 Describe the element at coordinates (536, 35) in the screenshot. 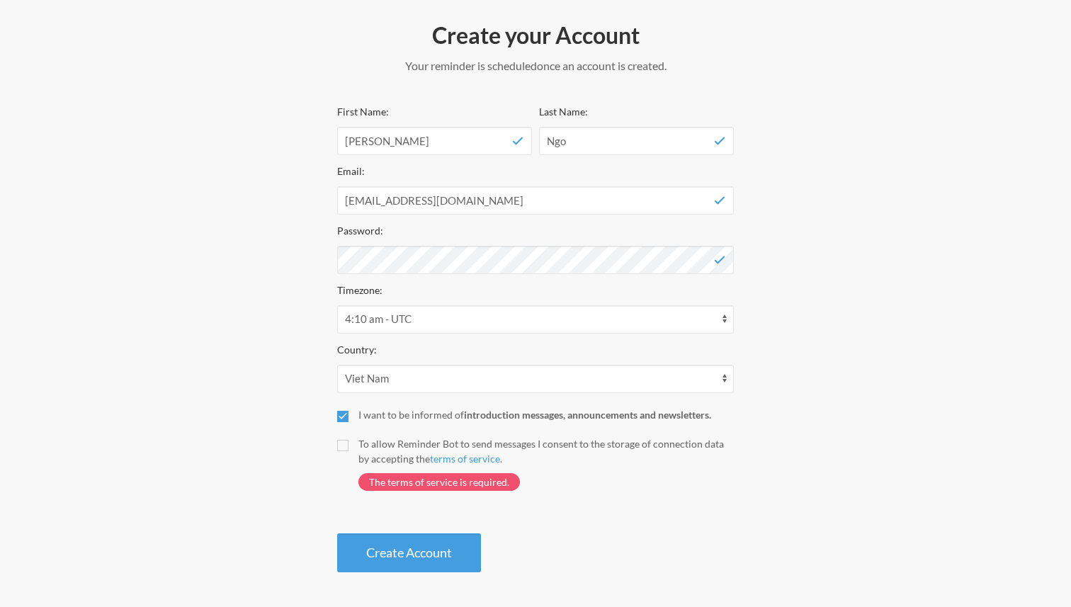

I see `h2: Create your Account` at that location.